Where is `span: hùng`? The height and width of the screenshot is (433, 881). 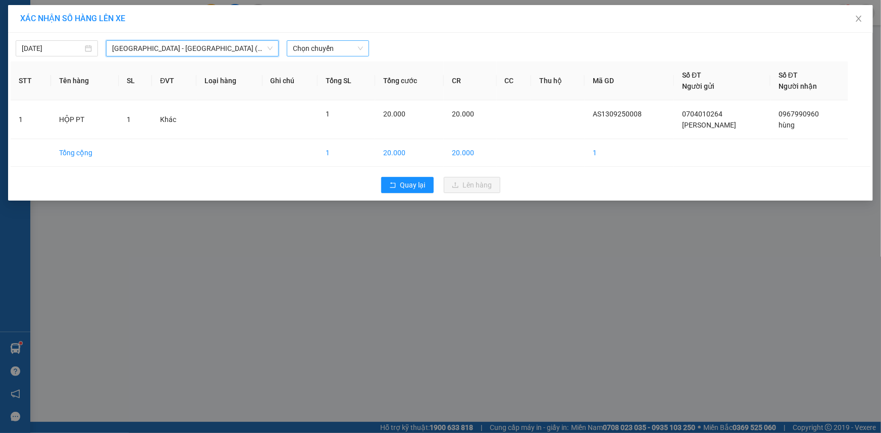 span: hùng is located at coordinates (786, 125).